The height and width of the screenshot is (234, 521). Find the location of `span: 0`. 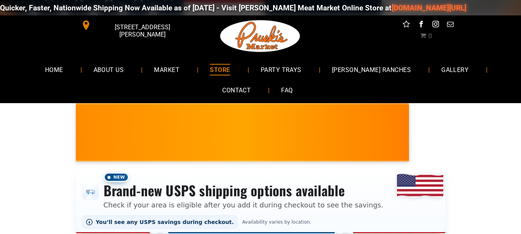

span: 0 is located at coordinates (430, 36).